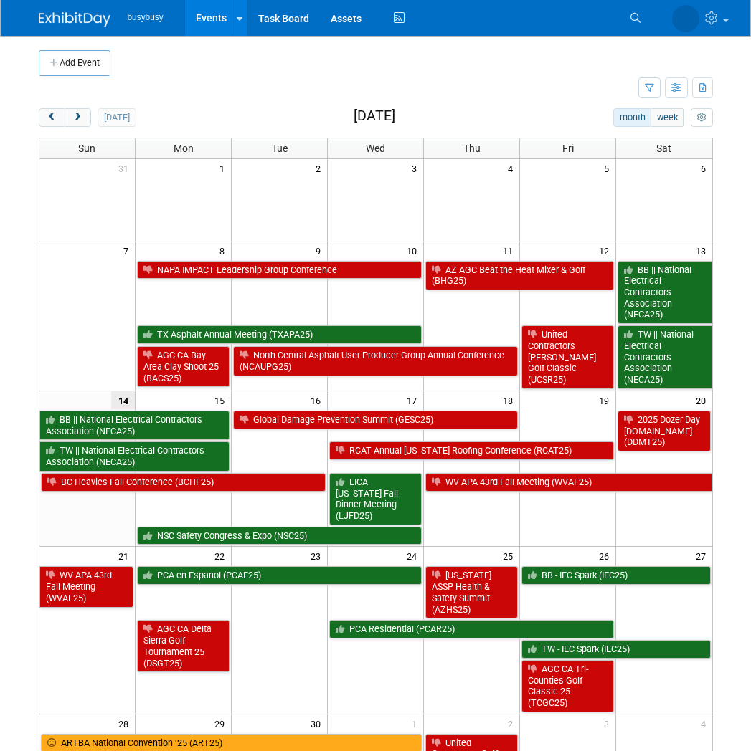  Describe the element at coordinates (510, 556) in the screenshot. I see `span: 25` at that location.